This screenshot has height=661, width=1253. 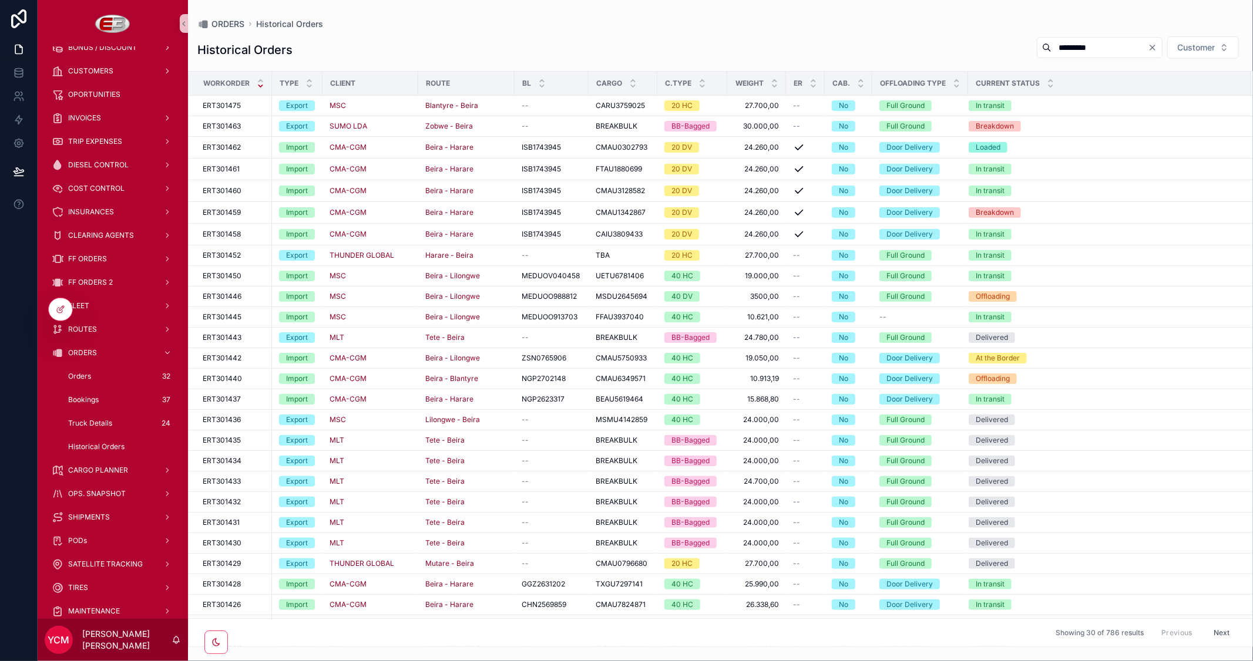 What do you see at coordinates (221, 24) in the screenshot?
I see `a: ORDERS` at bounding box center [221, 24].